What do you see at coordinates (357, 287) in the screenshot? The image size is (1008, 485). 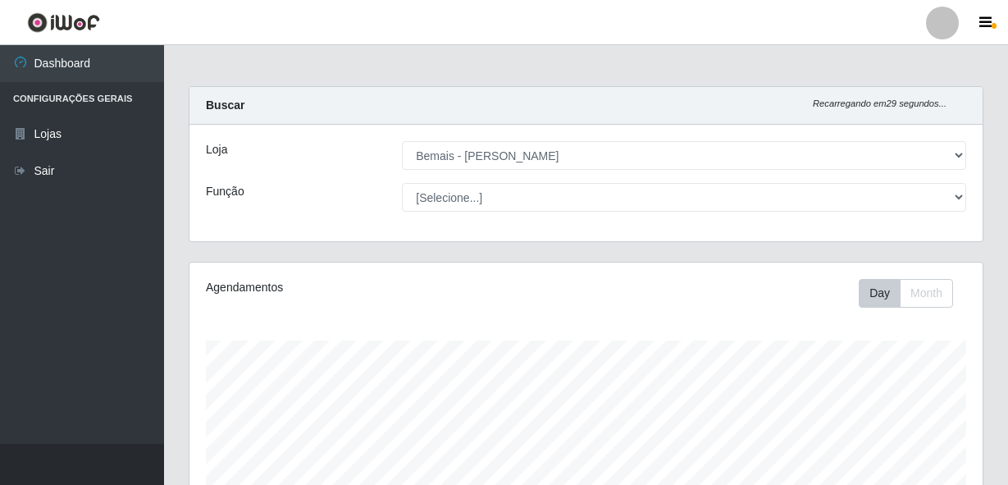 I see `div: Agendamentos` at bounding box center [357, 287].